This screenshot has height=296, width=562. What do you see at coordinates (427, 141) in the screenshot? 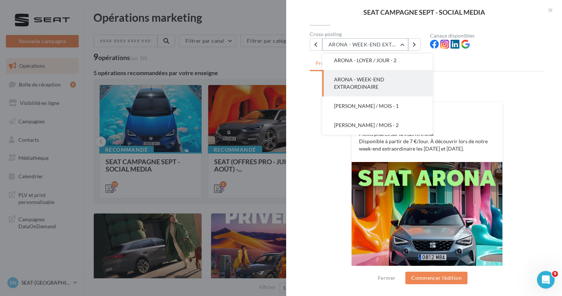
I see `p: Pleins phares sur la #SEATArona. Disponible à partir de 7 €/Jour. À découvrir lors de notre week-...` at bounding box center [427, 141].